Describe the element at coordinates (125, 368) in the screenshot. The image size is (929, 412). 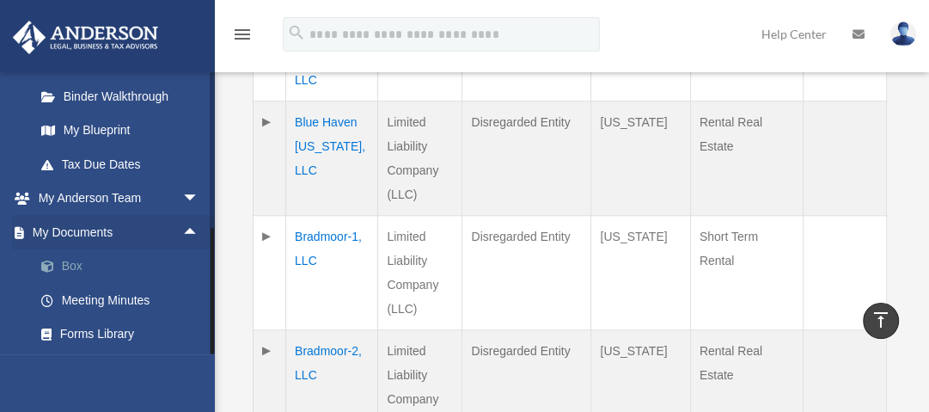
I see `a: Notarize` at that location.